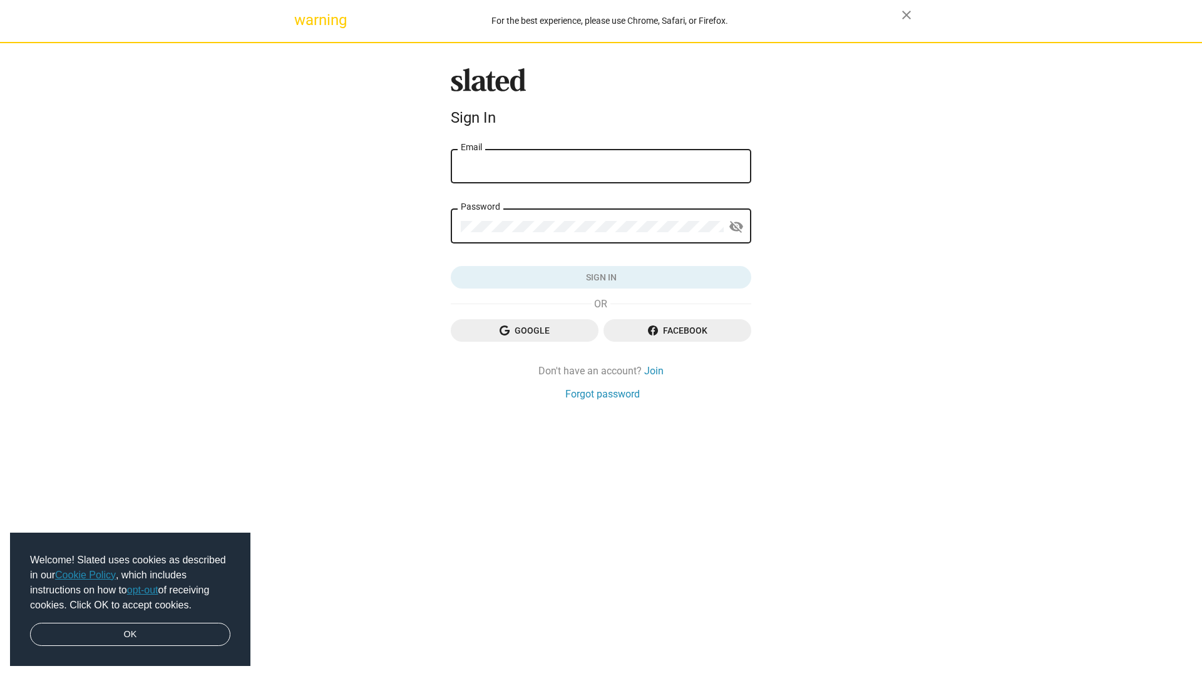 Image resolution: width=1202 pixels, height=676 pixels. I want to click on button: Show password, so click(736, 227).